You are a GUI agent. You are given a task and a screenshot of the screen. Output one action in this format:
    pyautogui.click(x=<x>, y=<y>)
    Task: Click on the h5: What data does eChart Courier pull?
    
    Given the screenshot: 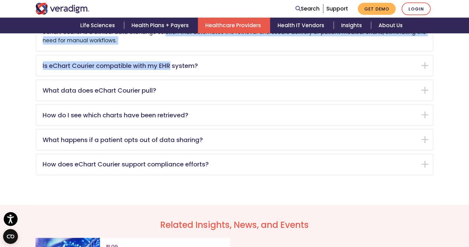 What is the action you would take?
    pyautogui.click(x=230, y=90)
    